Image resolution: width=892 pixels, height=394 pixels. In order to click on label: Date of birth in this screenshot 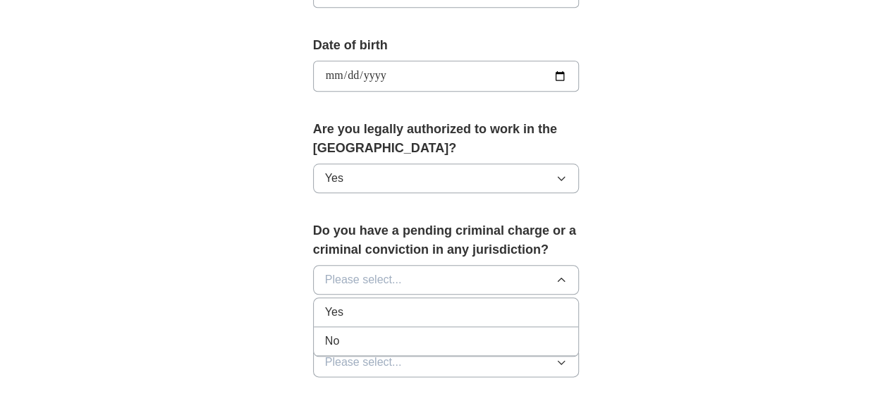, I will do `click(446, 45)`.